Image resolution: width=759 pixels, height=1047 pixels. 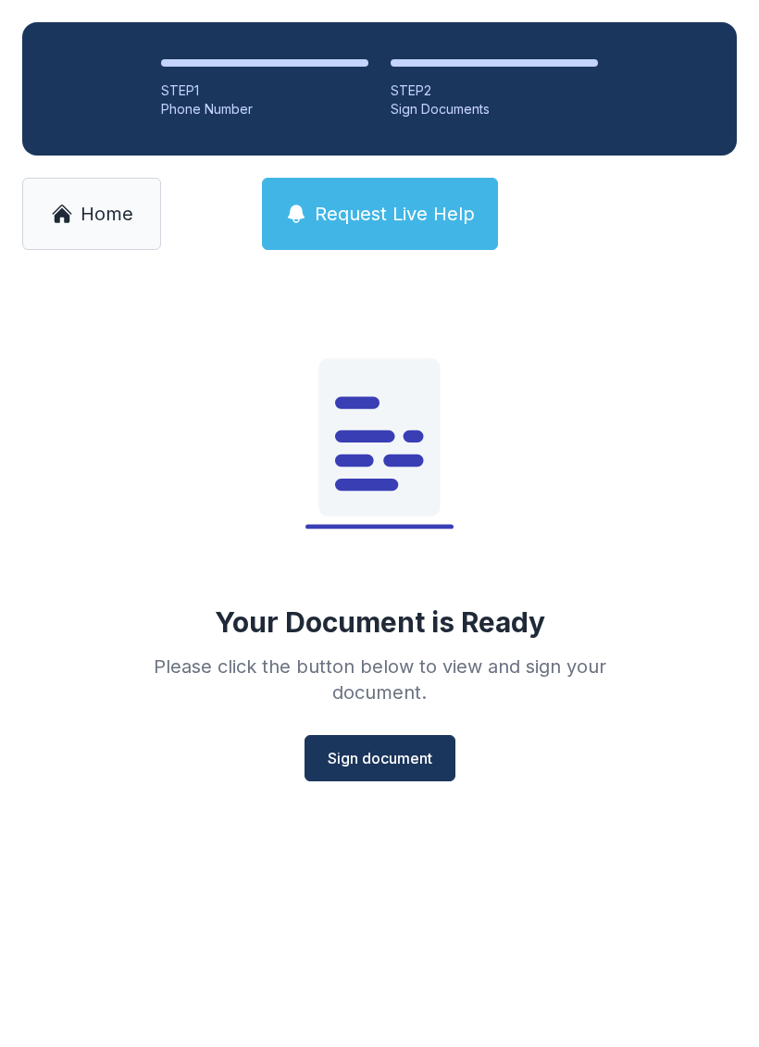 I want to click on div: STEP 2, so click(x=494, y=91).